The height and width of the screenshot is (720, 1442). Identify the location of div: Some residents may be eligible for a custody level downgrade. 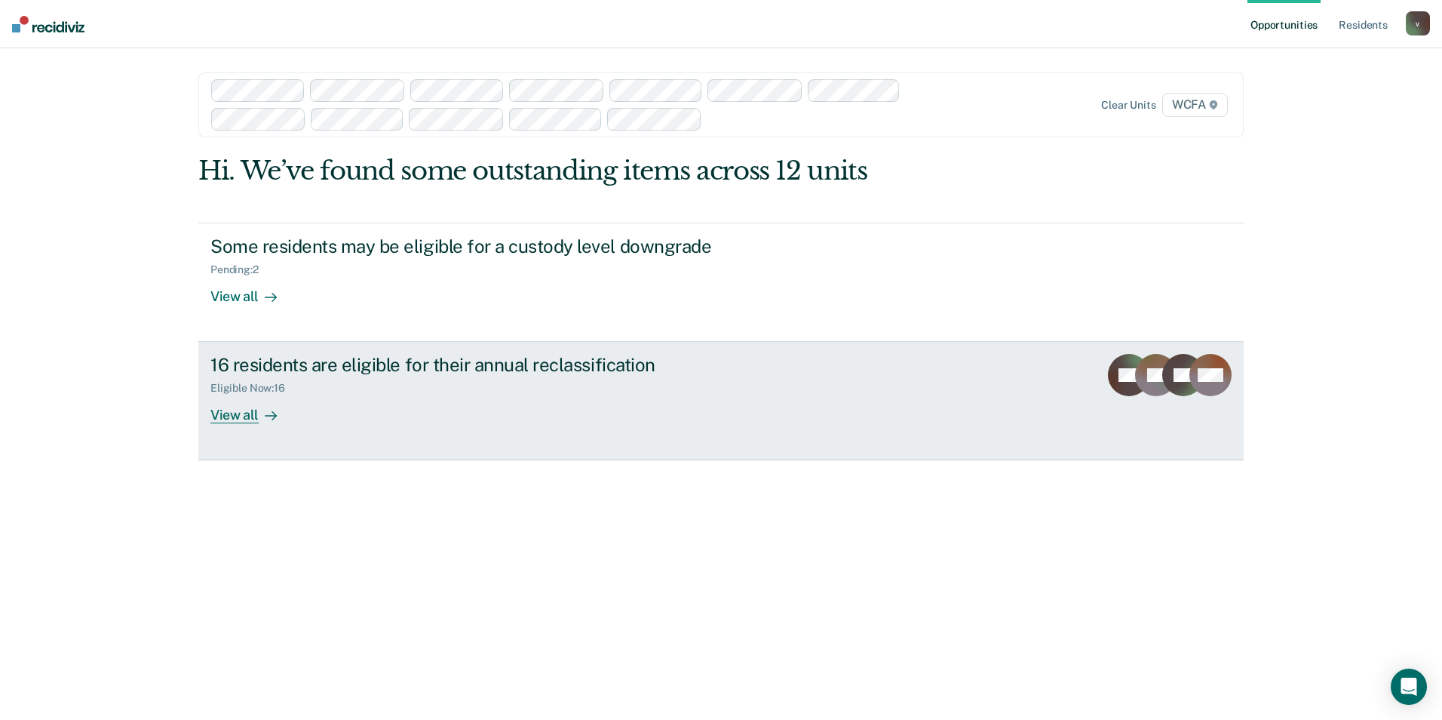
(475, 246).